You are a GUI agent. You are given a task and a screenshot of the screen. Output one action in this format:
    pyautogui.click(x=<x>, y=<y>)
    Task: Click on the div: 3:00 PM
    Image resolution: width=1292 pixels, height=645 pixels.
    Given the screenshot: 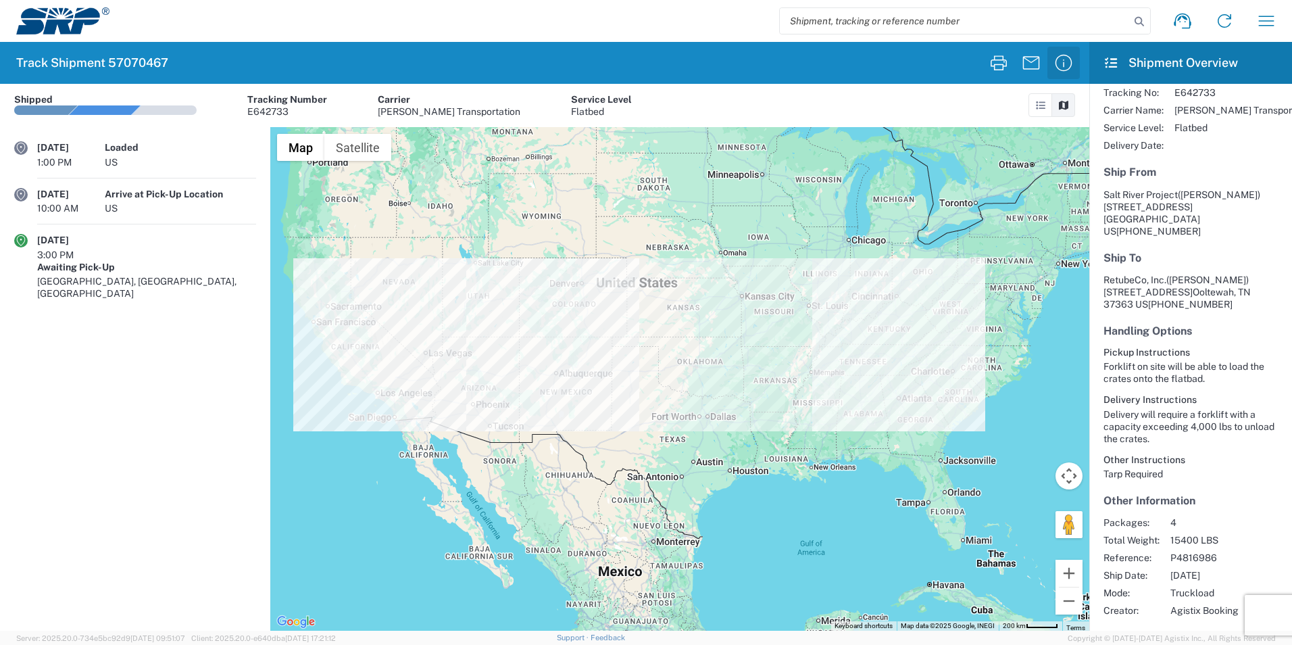 What is the action you would take?
    pyautogui.click(x=71, y=255)
    